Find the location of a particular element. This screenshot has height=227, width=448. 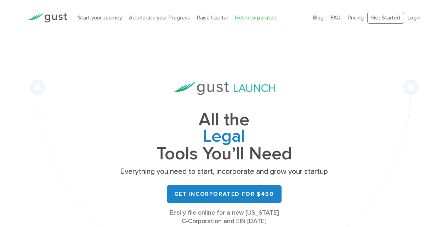

a: Start your Journey is located at coordinates (100, 18).